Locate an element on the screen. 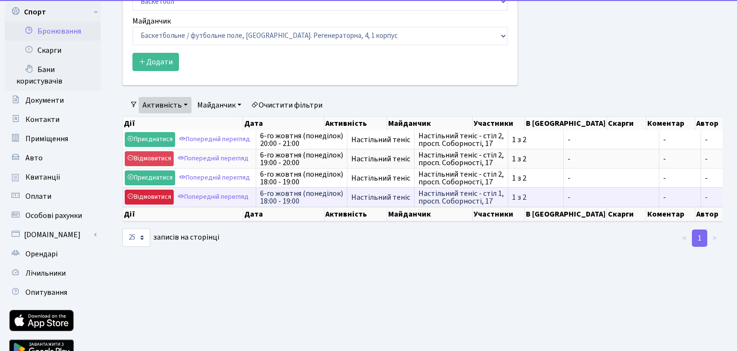 The height and width of the screenshot is (351, 737). a: Скарги is located at coordinates (53, 50).